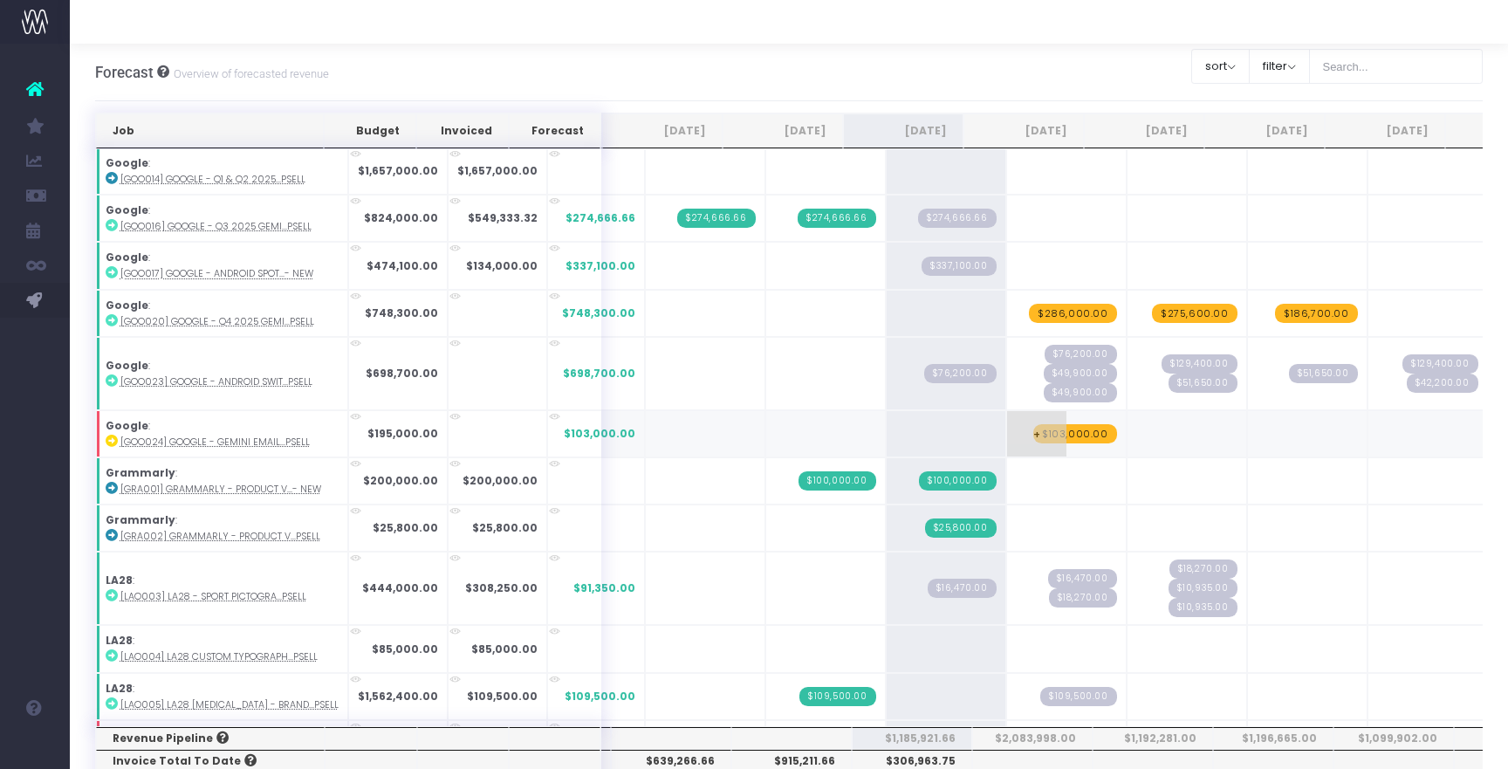 The width and height of the screenshot is (1508, 769). Describe the element at coordinates (502, 265) in the screenshot. I see `strong: $134,000.00` at that location.